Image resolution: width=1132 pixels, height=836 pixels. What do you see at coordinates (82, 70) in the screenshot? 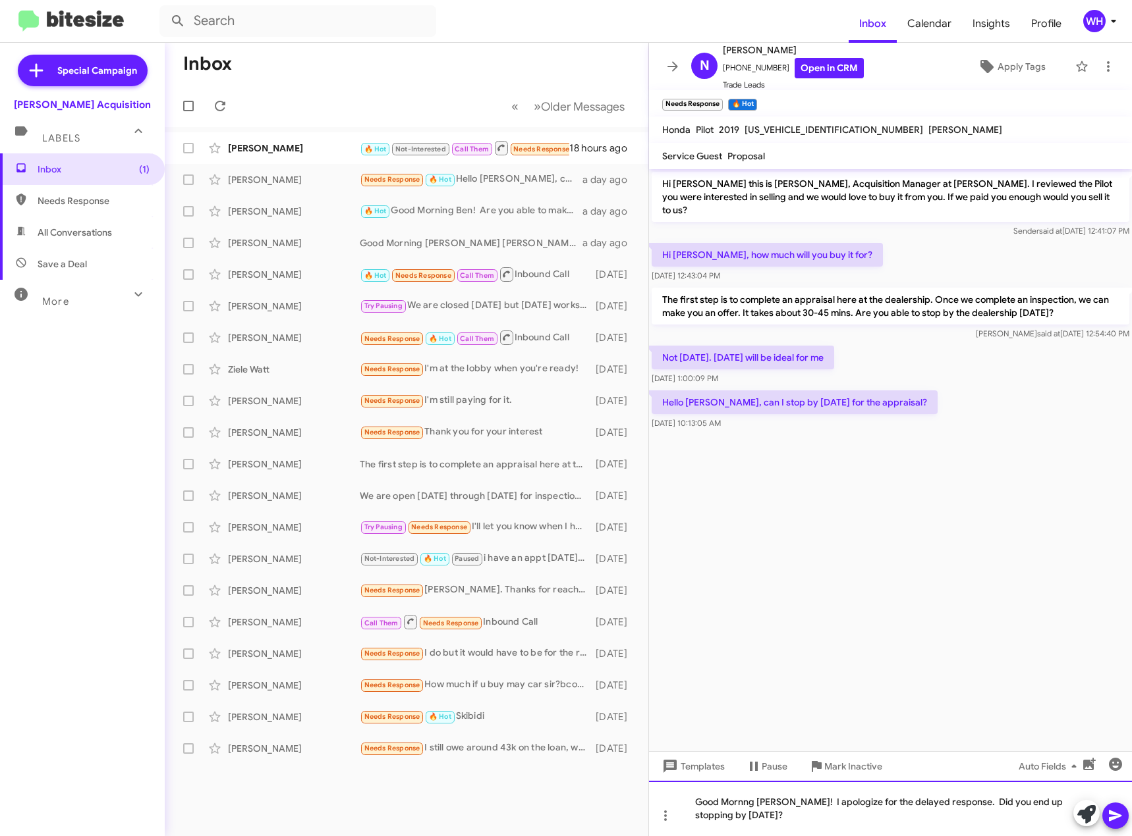
I see `a: Special Campaign` at bounding box center [82, 70].